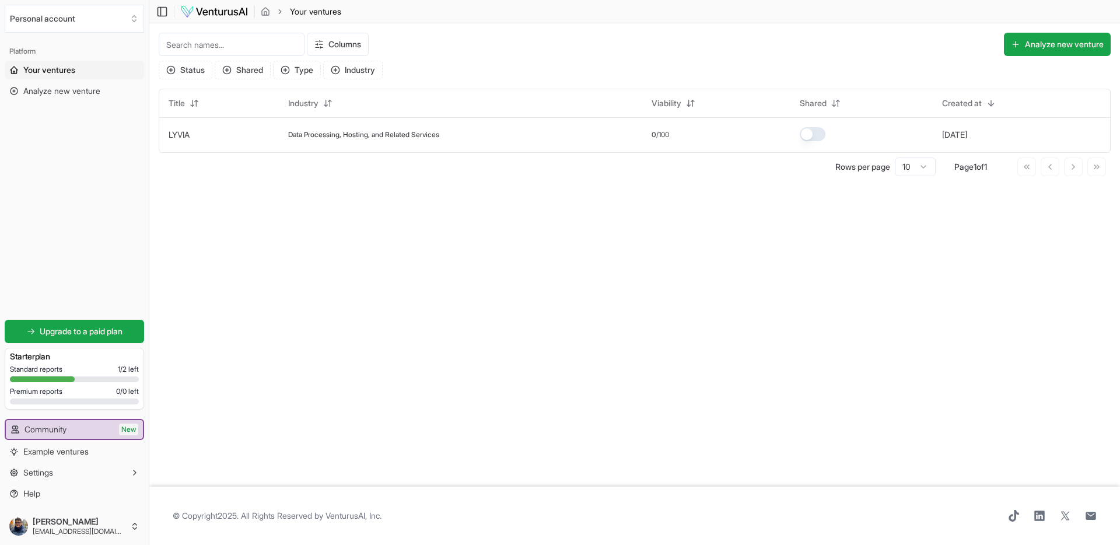 This screenshot has width=1120, height=545. I want to click on button: Columns, so click(338, 44).